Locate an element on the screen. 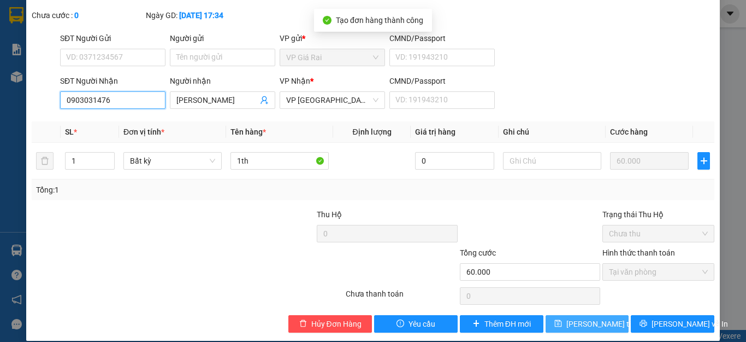  span: SL is located at coordinates (69, 132).